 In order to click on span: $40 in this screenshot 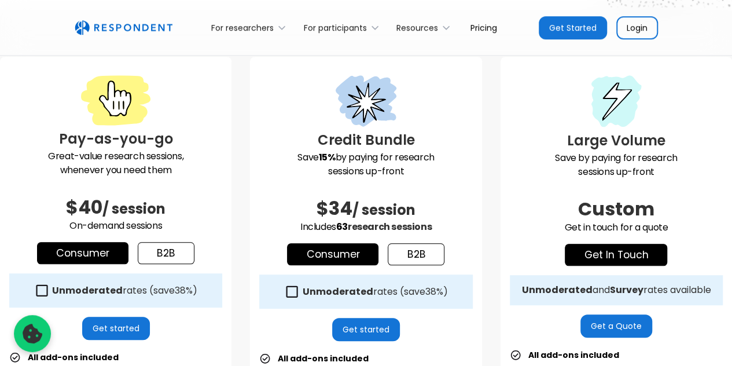, I will do `click(84, 206)`.